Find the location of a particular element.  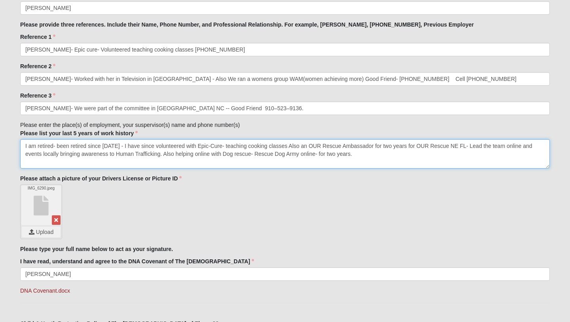

label: Reference 1 is located at coordinates (38, 37).